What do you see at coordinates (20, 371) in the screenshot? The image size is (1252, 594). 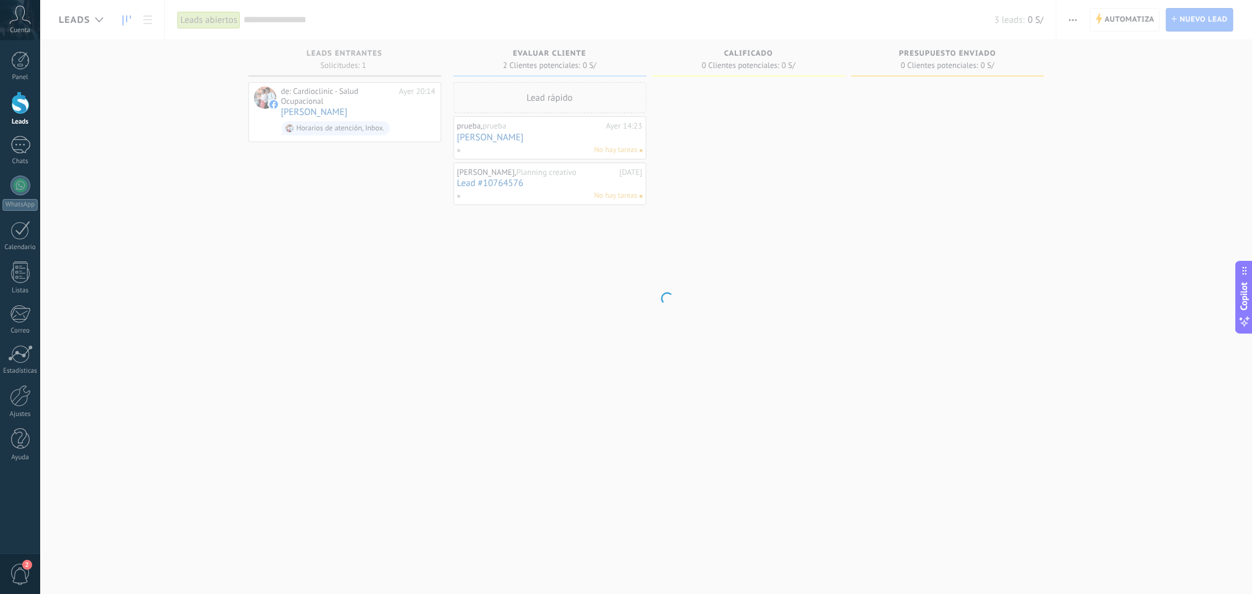 I see `div: Estadísticas` at bounding box center [20, 371].